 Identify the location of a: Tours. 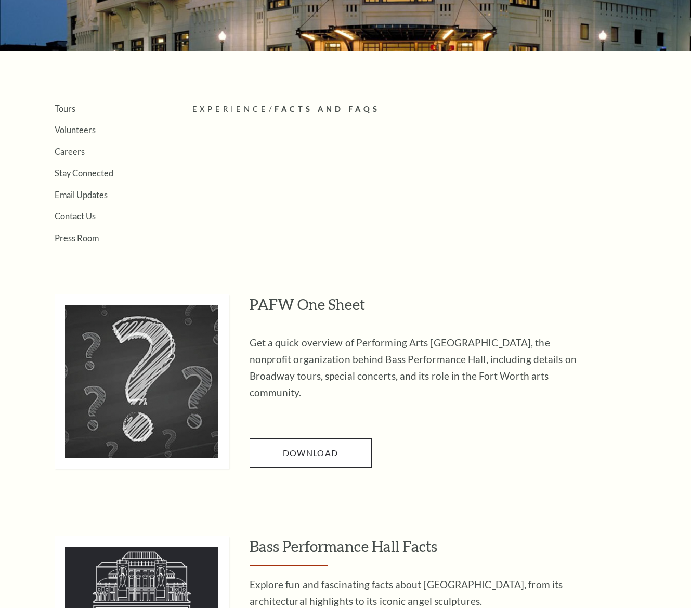
(65, 108).